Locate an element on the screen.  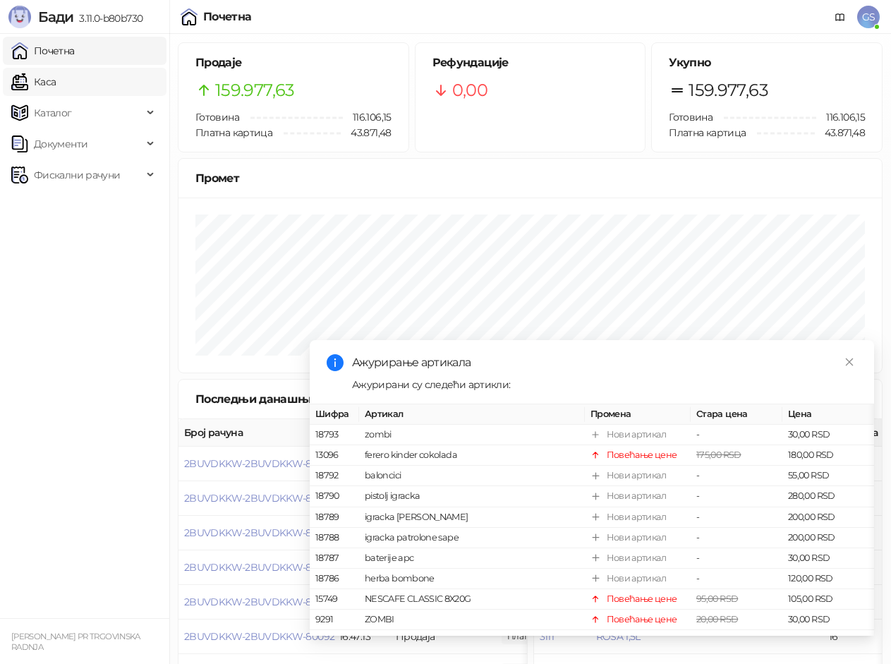
span: 2BUVDKKW-2BUVDKKW-80092 is located at coordinates (259, 636).